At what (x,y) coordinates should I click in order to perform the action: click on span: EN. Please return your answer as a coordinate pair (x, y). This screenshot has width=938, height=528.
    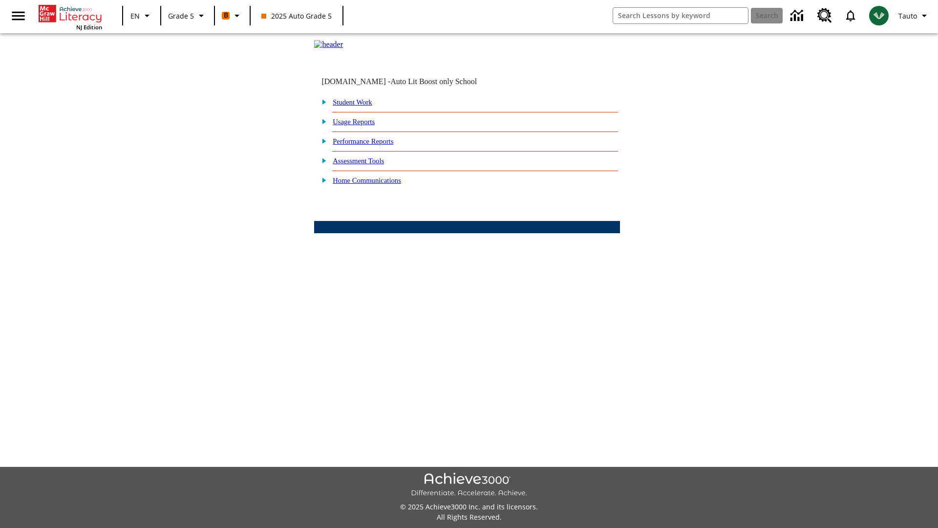
    Looking at the image, I should click on (135, 16).